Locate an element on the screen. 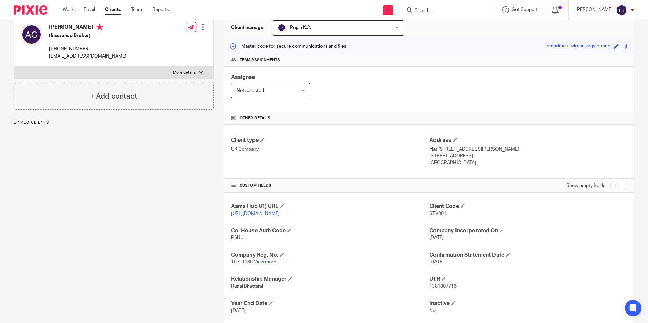 This screenshot has height=323, width=648. a: Clients is located at coordinates (113, 10).